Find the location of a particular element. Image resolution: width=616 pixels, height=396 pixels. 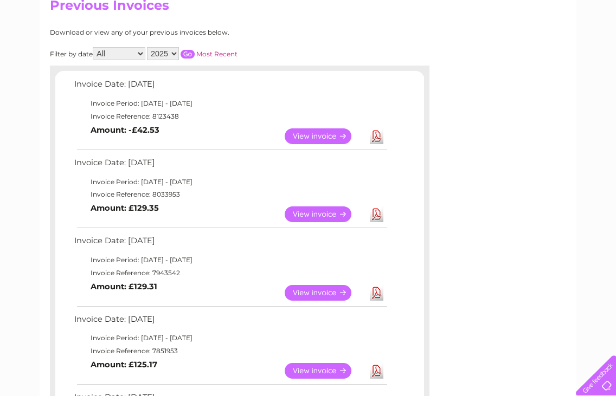

b: Amount: £129.35 is located at coordinates (125, 208).